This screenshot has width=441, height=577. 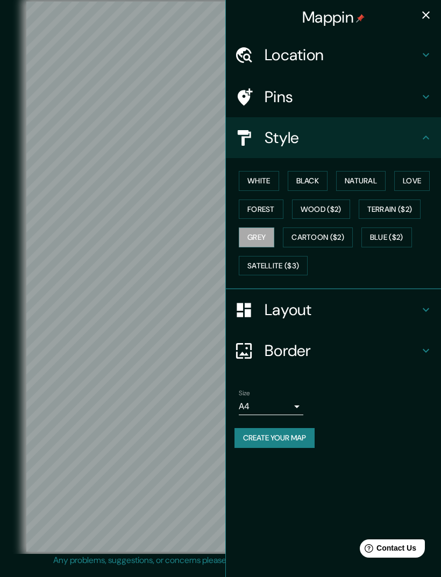 I want to click on button: Terrain ($2), so click(x=390, y=209).